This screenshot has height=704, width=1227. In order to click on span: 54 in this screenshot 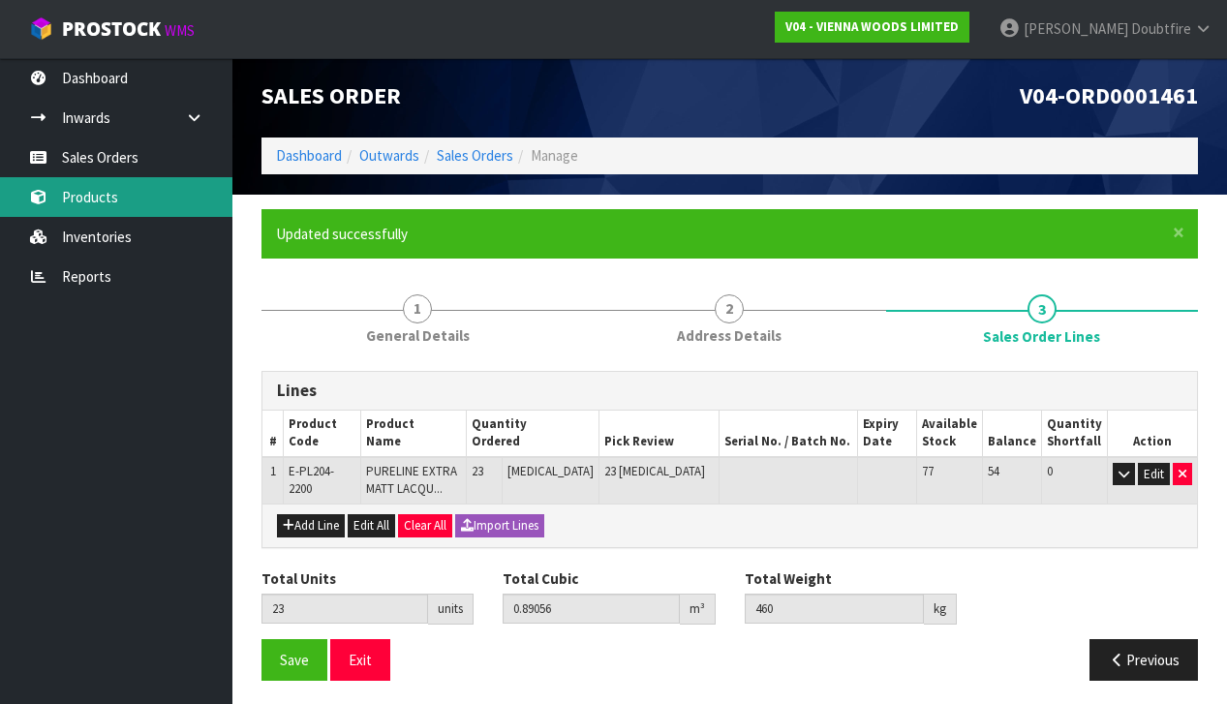, I will do `click(993, 470)`.